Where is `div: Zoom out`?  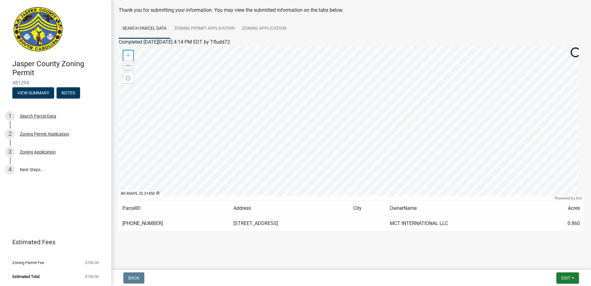
div: Zoom out is located at coordinates (128, 65).